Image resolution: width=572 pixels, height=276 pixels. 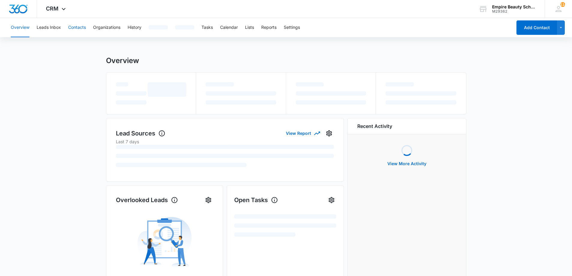 What do you see at coordinates (140, 133) in the screenshot?
I see `h1: Lead Sources` at bounding box center [140, 133].